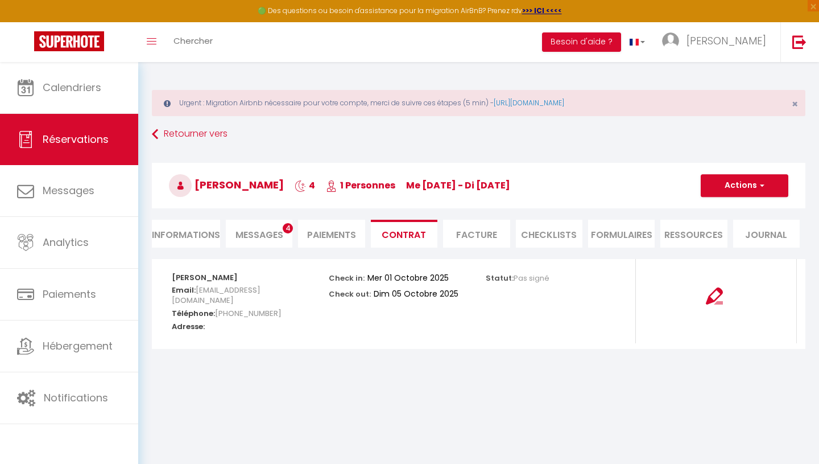 The height and width of the screenshot is (464, 819). Describe the element at coordinates (766, 233) in the screenshot. I see `li: Journal` at that location.